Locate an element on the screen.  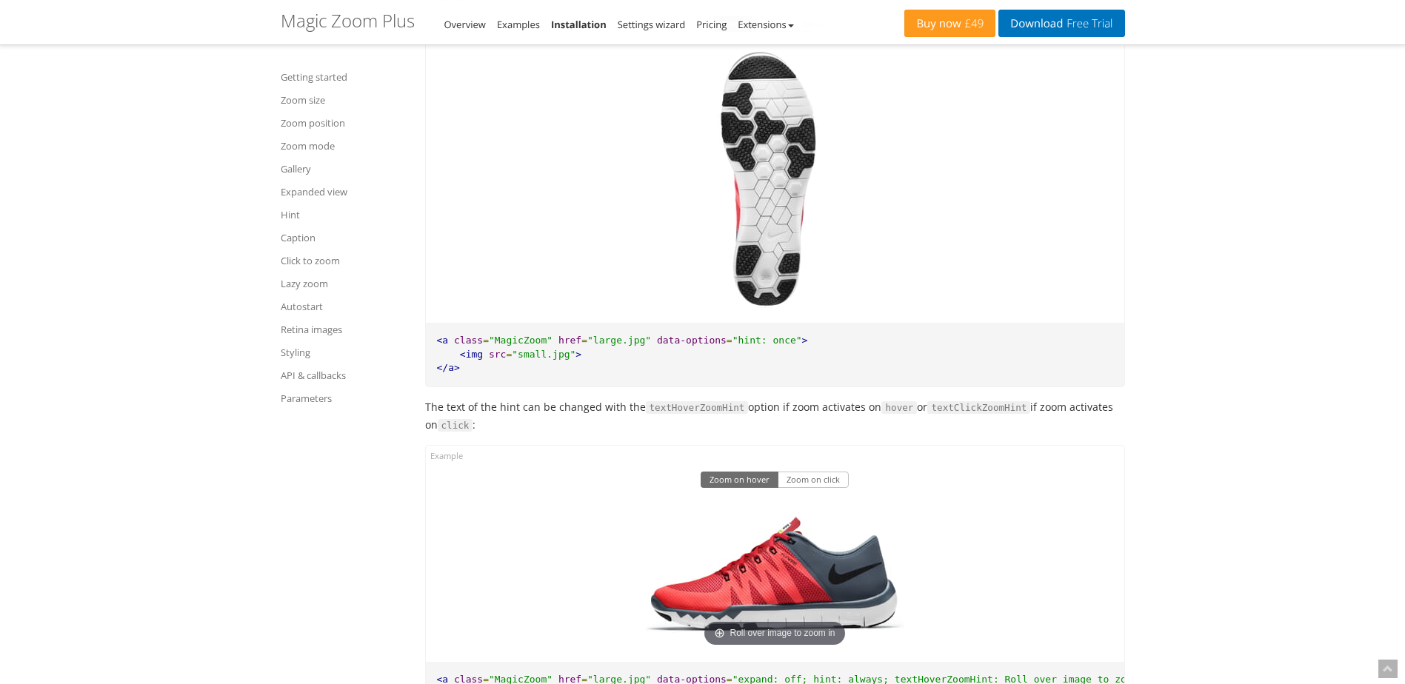
span: £49 is located at coordinates (973, 24).